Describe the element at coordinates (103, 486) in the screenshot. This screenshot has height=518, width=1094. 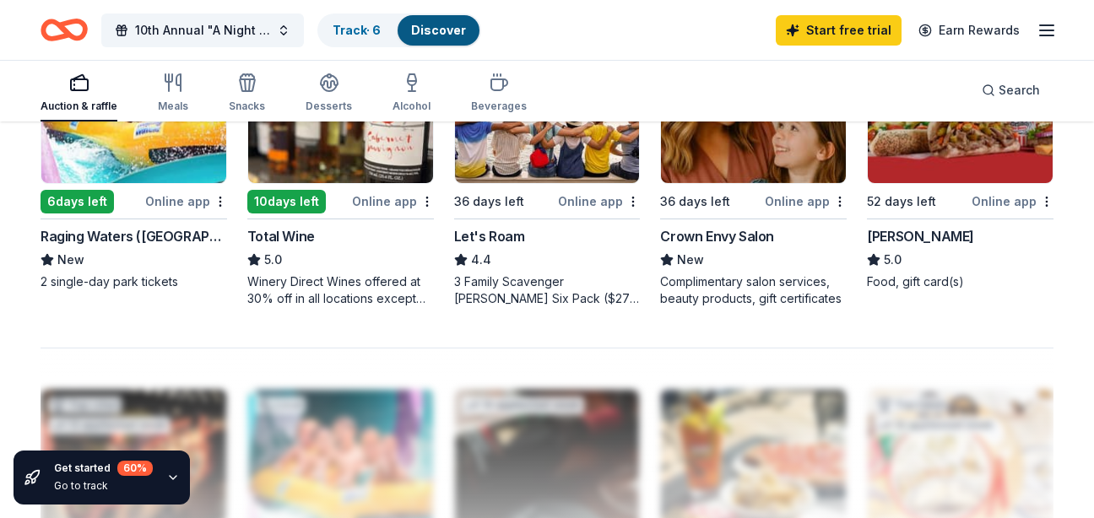
I see `div: Go to track` at that location.